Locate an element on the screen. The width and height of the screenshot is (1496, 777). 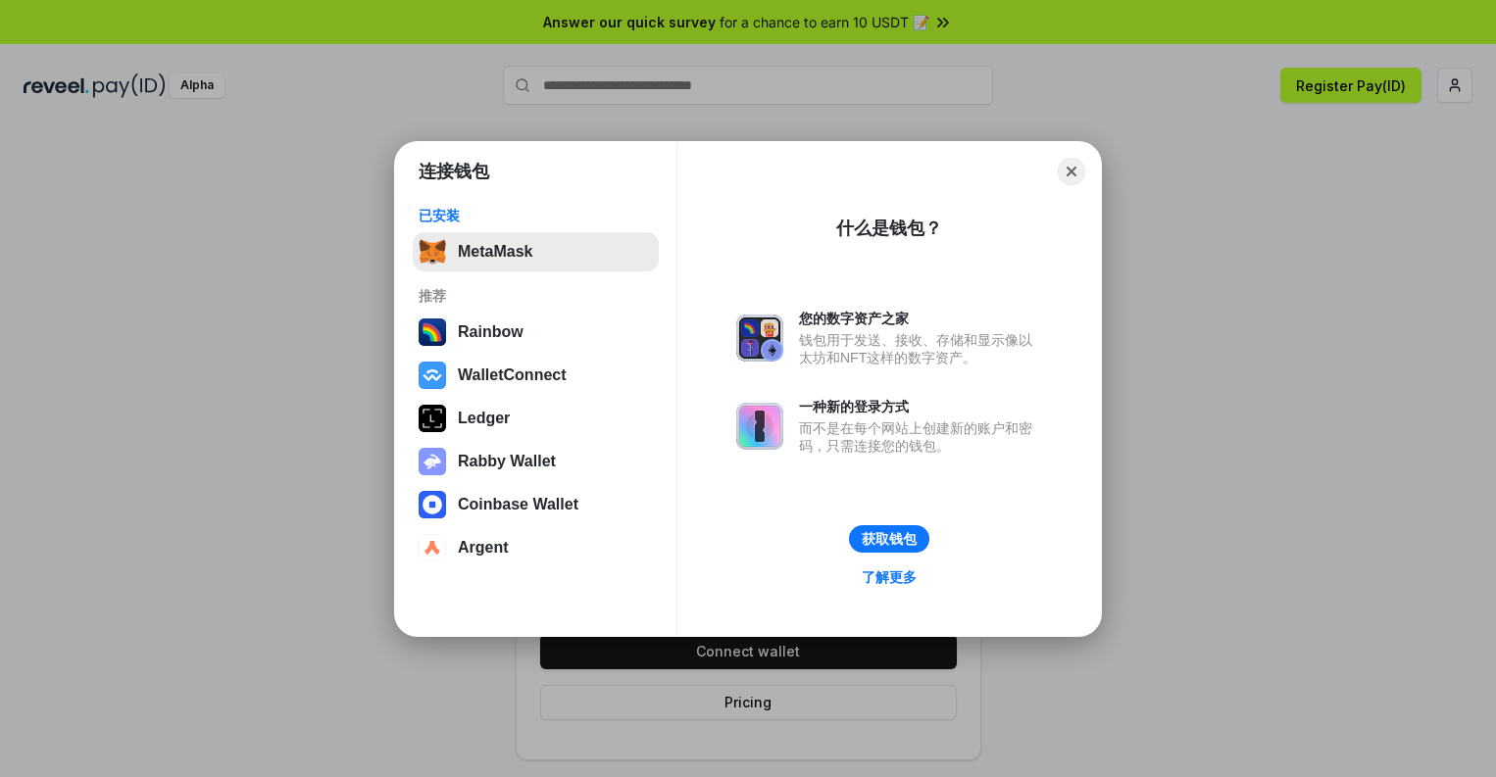
div: WalletConnect is located at coordinates (512, 375).